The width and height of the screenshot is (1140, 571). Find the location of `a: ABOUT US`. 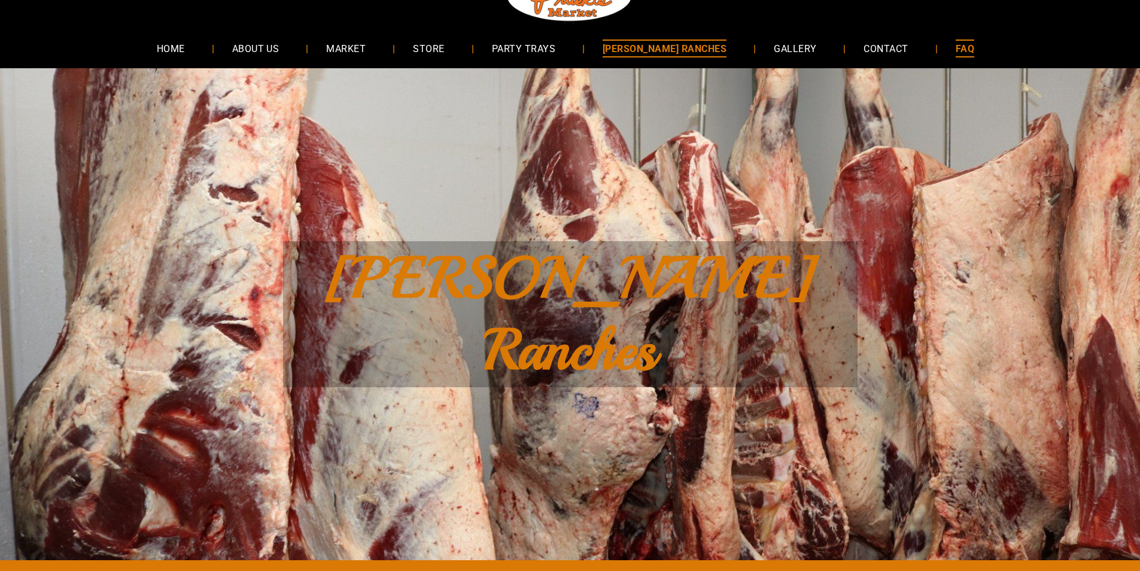

a: ABOUT US is located at coordinates (255, 48).